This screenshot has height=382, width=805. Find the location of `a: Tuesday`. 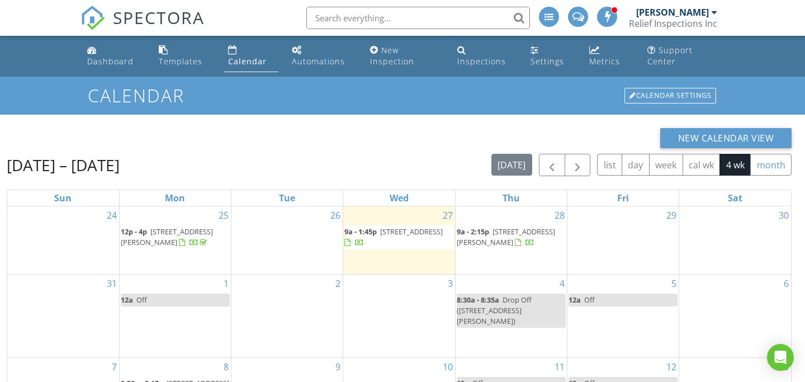

a: Tuesday is located at coordinates (287, 198).